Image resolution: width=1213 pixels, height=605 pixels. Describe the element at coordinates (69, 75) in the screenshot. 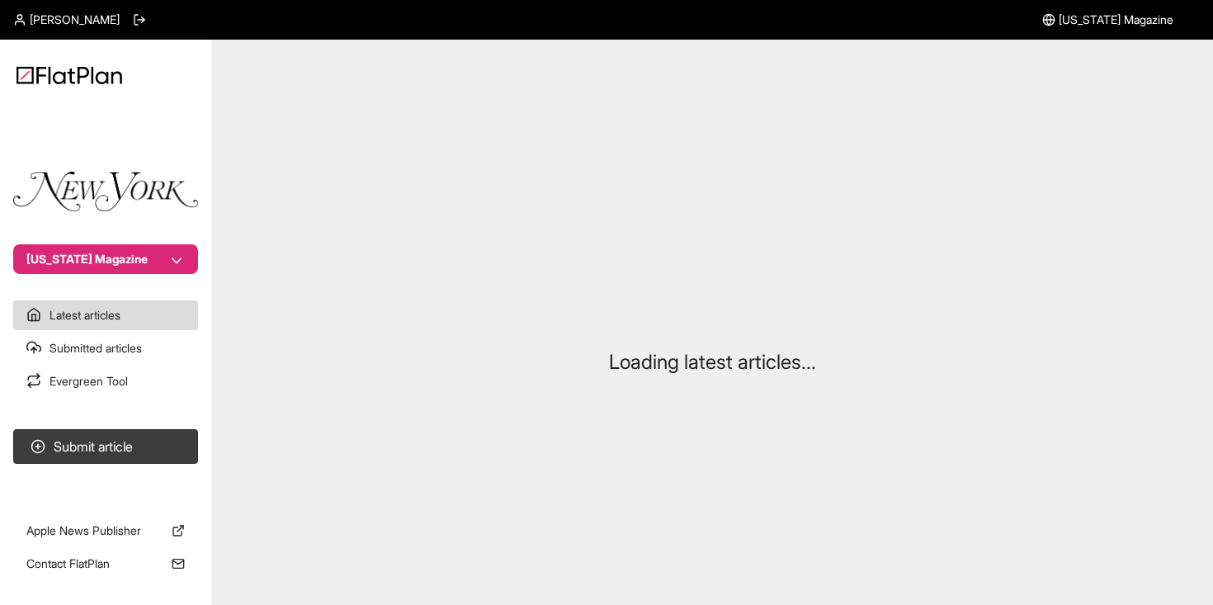

I see `img: Logo` at that location.